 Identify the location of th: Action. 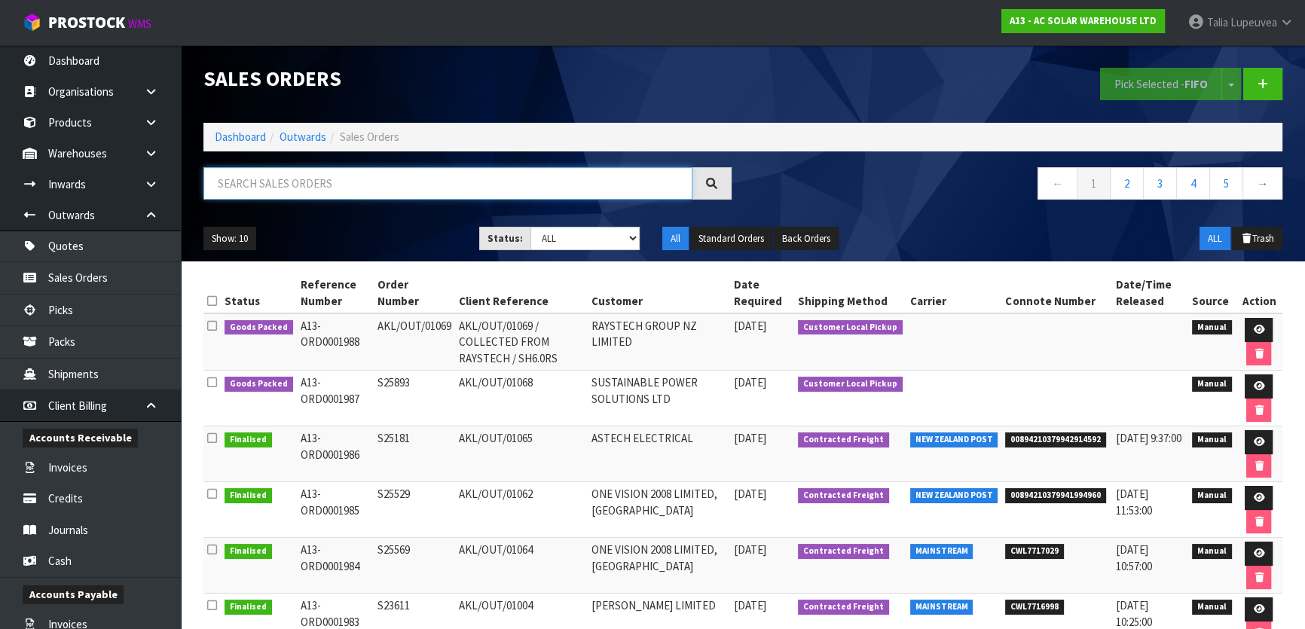
(1259, 293).